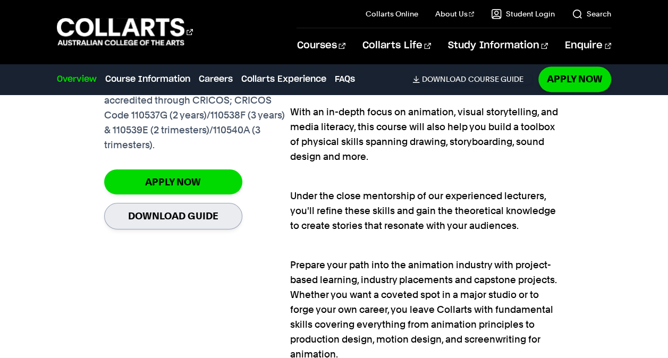  What do you see at coordinates (148, 79) in the screenshot?
I see `a: Course Information` at bounding box center [148, 79].